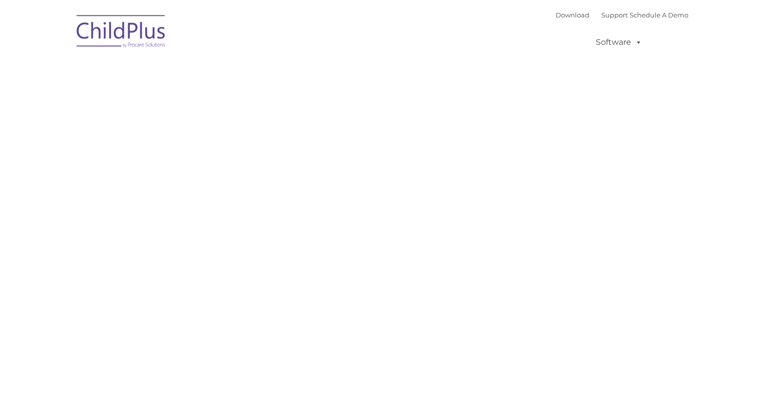 The width and height of the screenshot is (760, 415). What do you see at coordinates (573, 15) in the screenshot?
I see `a: Download` at bounding box center [573, 15].